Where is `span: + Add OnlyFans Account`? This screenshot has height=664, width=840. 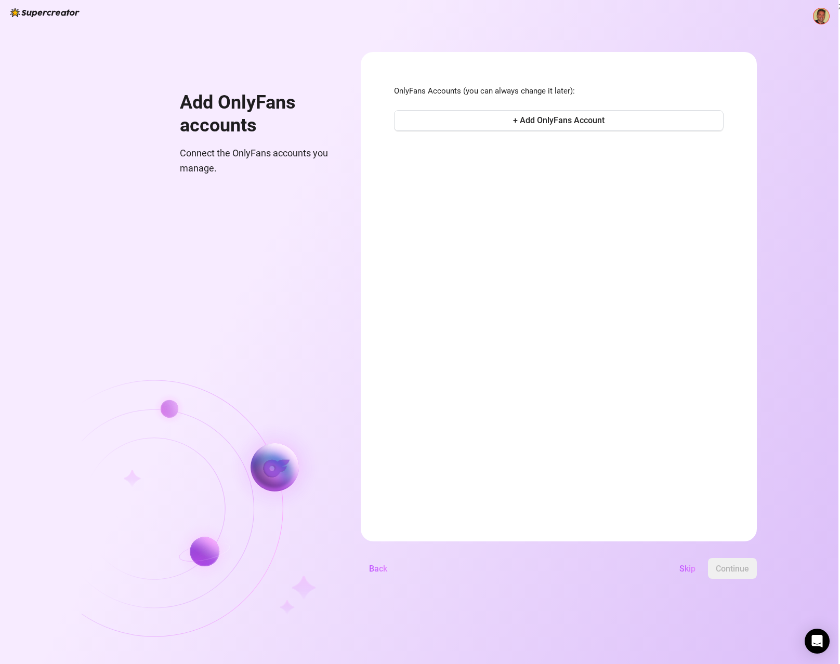 span: + Add OnlyFans Account is located at coordinates (558, 120).